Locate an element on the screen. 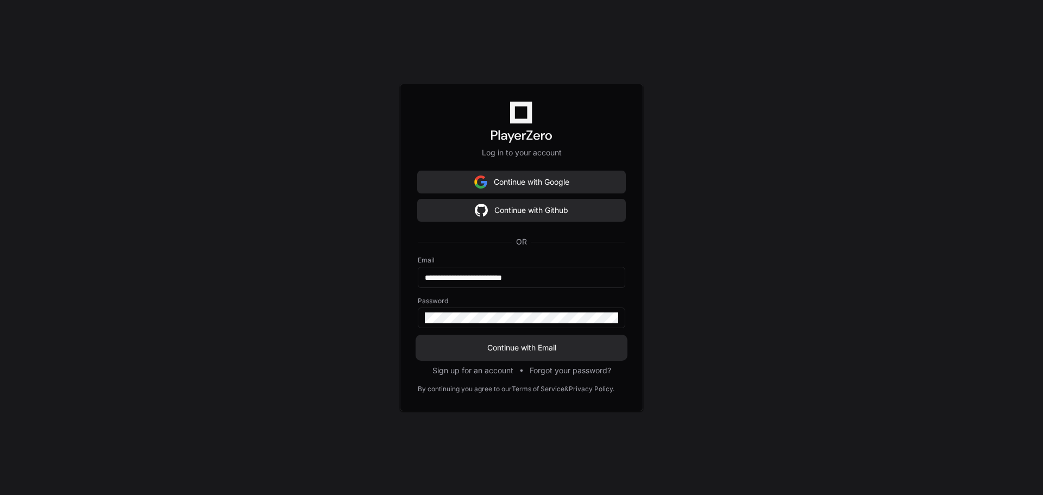 This screenshot has width=1043, height=495. p: Log in to your account is located at coordinates (521, 153).